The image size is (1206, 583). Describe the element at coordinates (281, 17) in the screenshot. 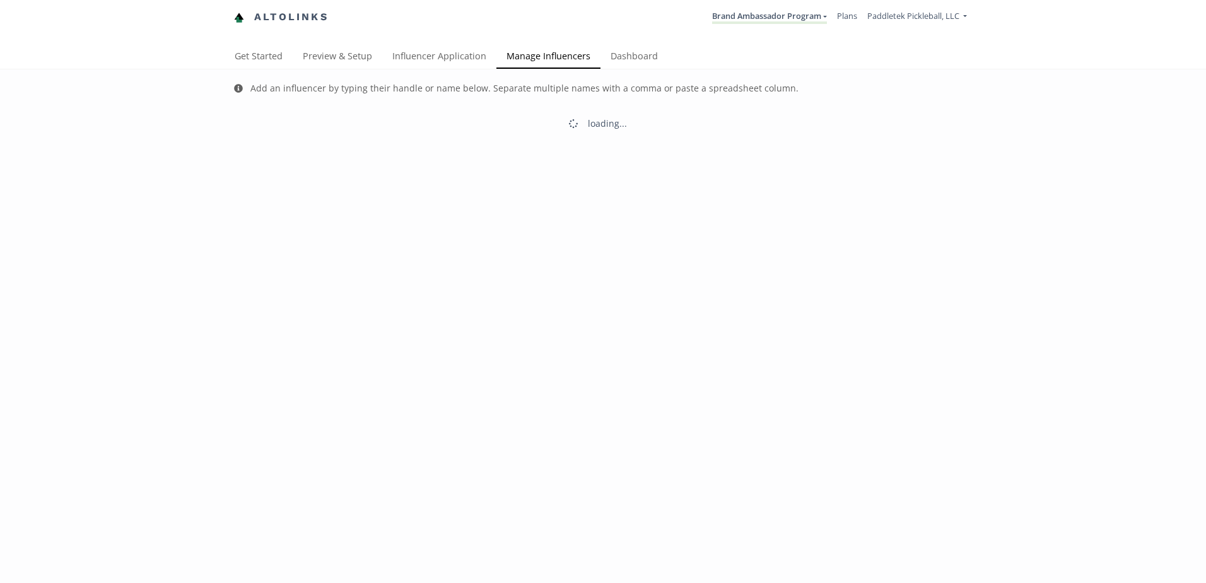

I see `a: Altolinks` at that location.